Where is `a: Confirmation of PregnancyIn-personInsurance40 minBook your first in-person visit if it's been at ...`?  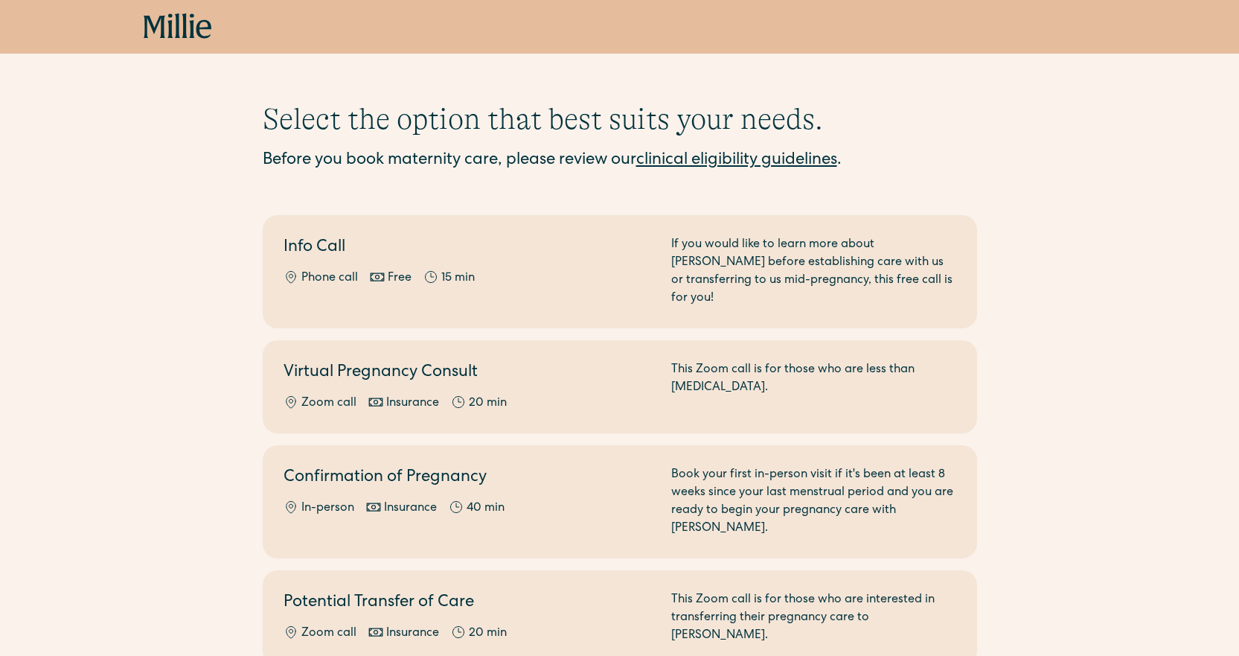 a: Confirmation of PregnancyIn-personInsurance40 minBook your first in-person visit if it's been at ... is located at coordinates (620, 502).